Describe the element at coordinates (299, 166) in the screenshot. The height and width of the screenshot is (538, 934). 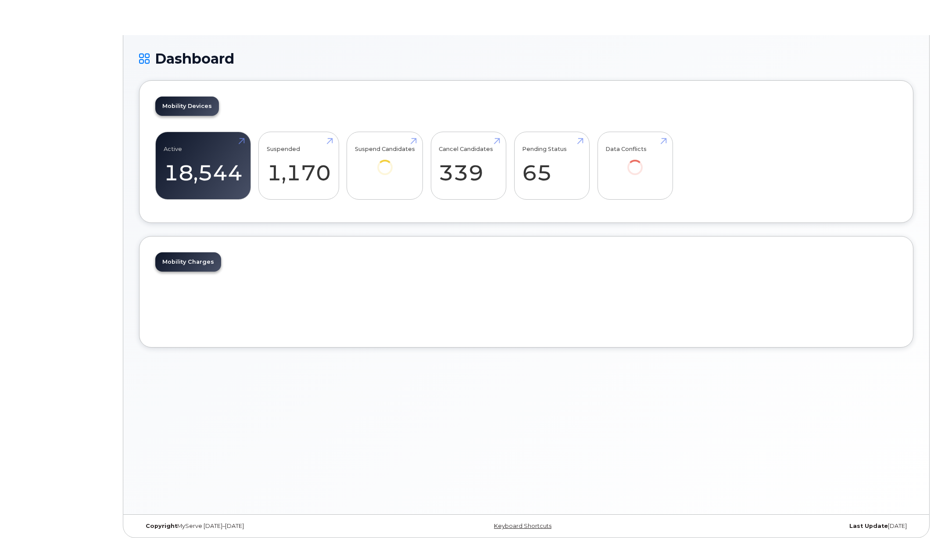
I see `a: Suspended 1,170` at that location.